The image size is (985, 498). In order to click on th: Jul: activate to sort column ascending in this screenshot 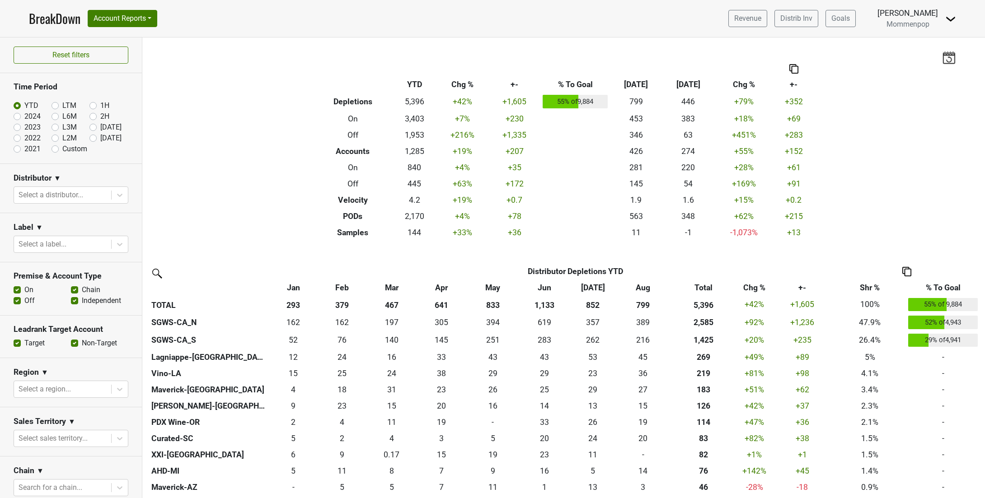, I will do `click(593, 288)`.